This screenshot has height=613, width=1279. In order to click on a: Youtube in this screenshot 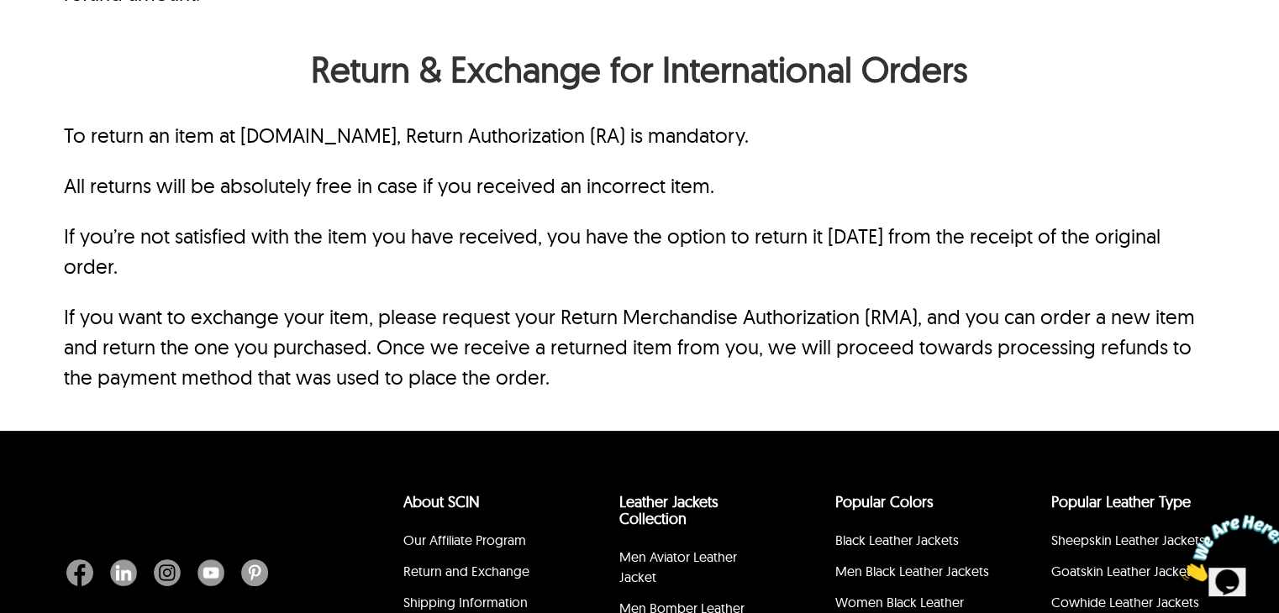, I will do `click(211, 573)`.